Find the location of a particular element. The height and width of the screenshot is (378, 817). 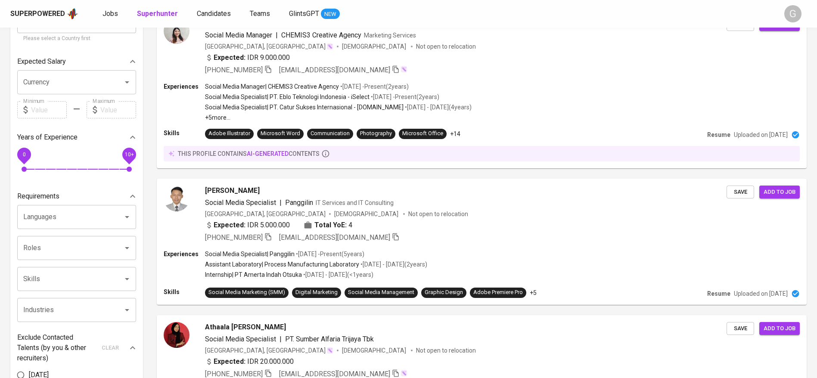

div: Microsoft Word is located at coordinates (280, 134).